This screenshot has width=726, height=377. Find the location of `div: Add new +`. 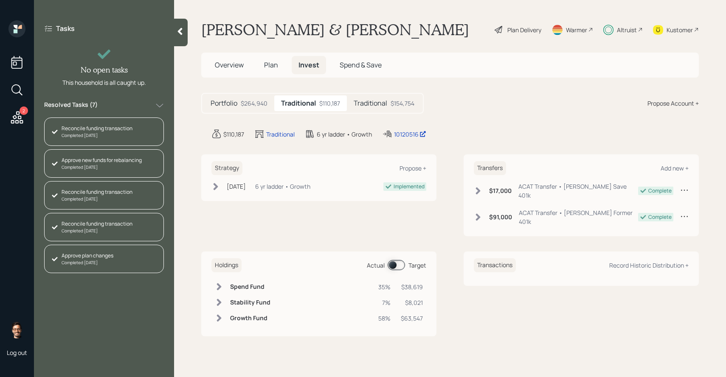

div: Add new + is located at coordinates (674, 168).